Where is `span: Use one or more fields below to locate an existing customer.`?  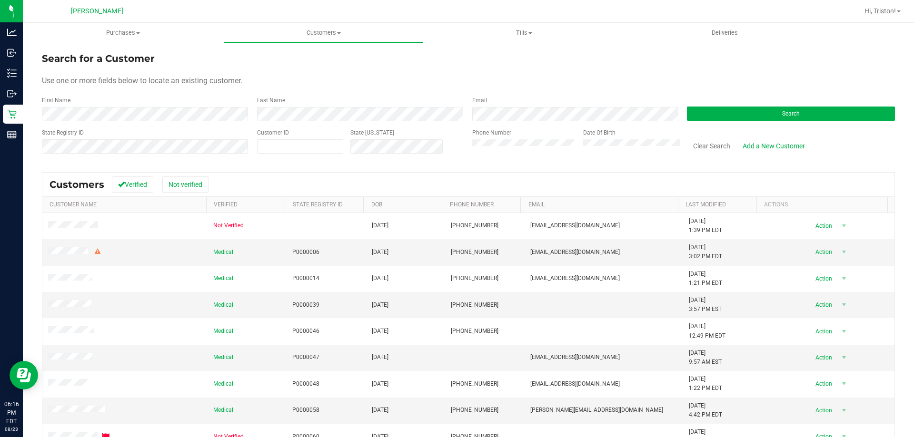 span: Use one or more fields below to locate an existing customer. is located at coordinates (142, 80).